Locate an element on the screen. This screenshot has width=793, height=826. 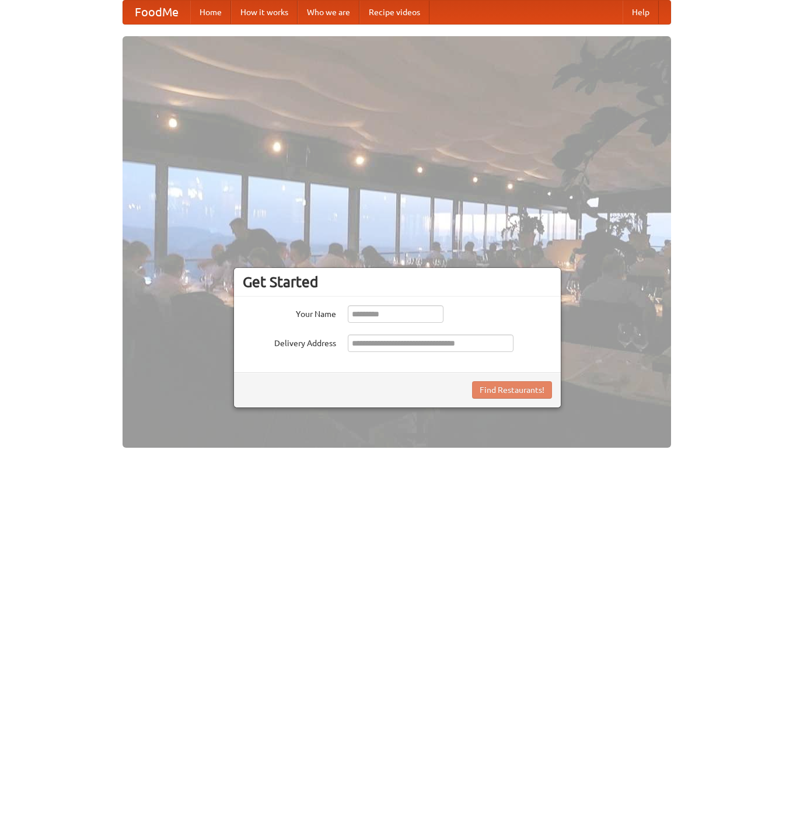
a: Help is located at coordinates (641, 12).